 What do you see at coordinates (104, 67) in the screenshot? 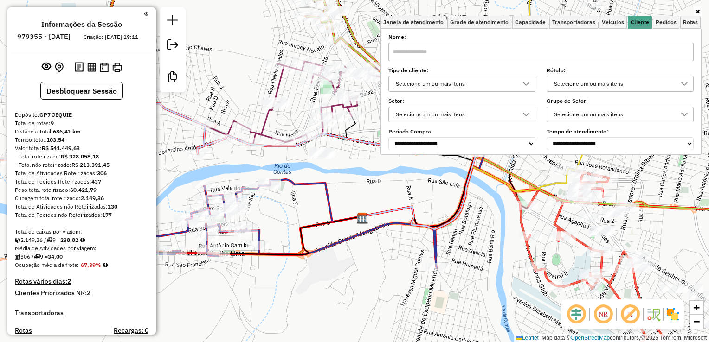
I see `button: Visualizar Romaneio` at bounding box center [104, 67].